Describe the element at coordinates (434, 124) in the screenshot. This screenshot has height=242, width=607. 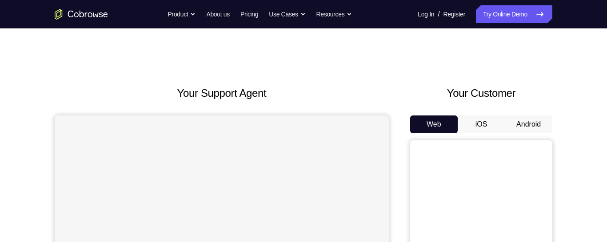
I see `button: Web` at that location.